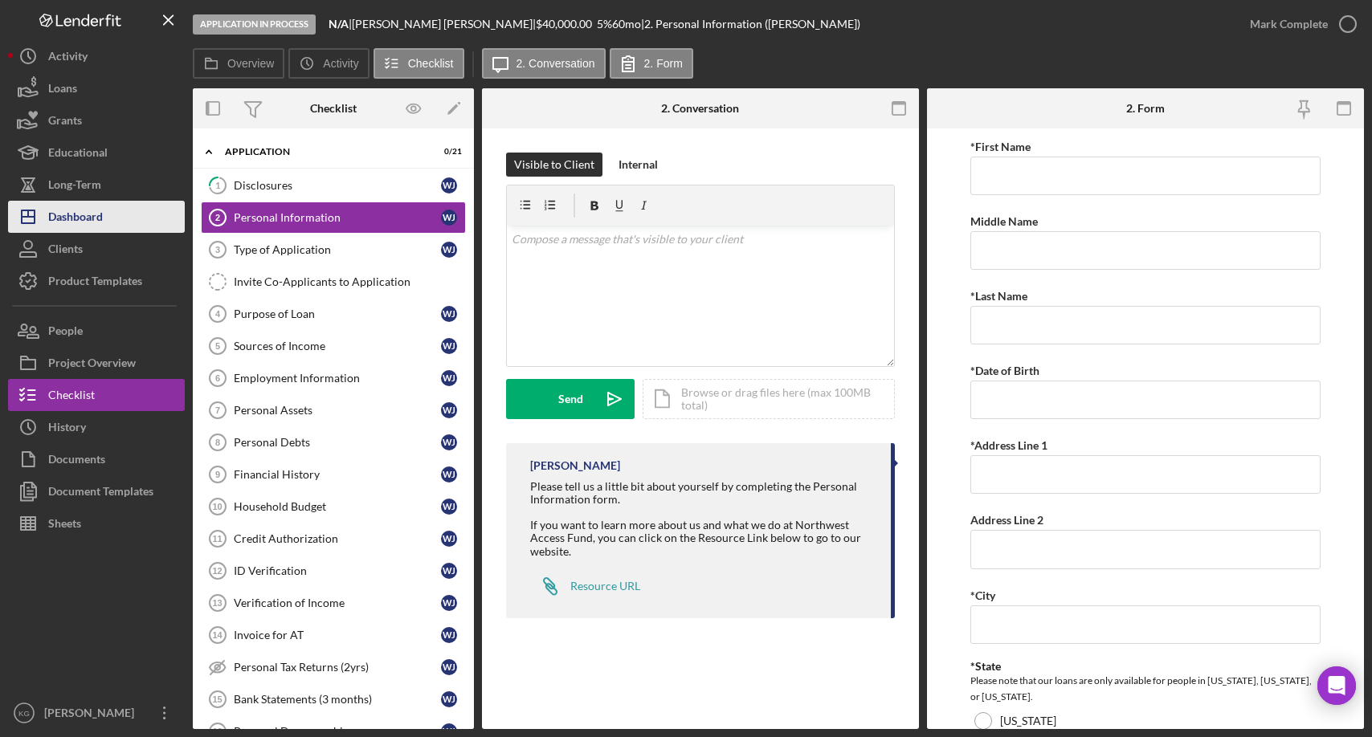 This screenshot has width=1372, height=737. What do you see at coordinates (76, 461) in the screenshot?
I see `div: Documents` at bounding box center [76, 461].